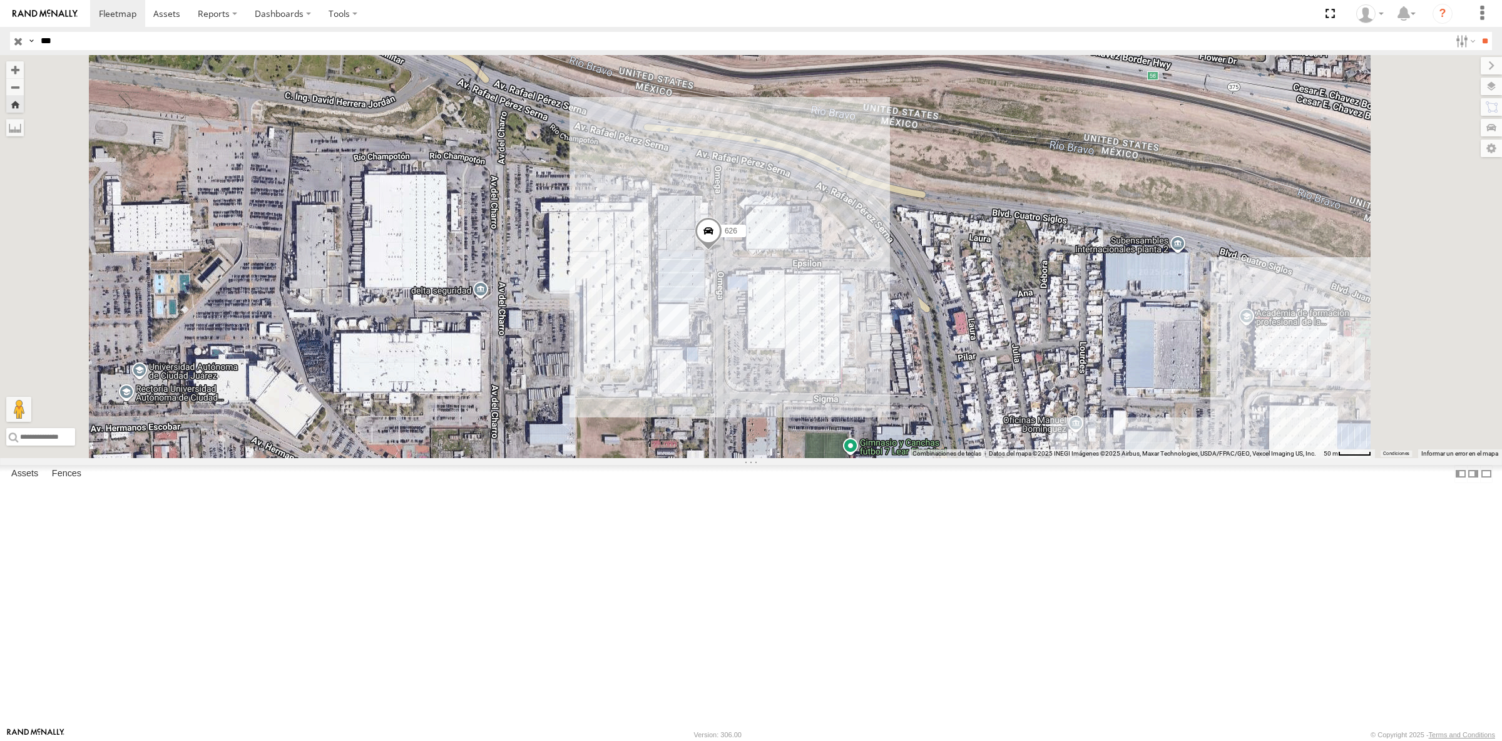  I want to click on label: Search Query, so click(31, 41).